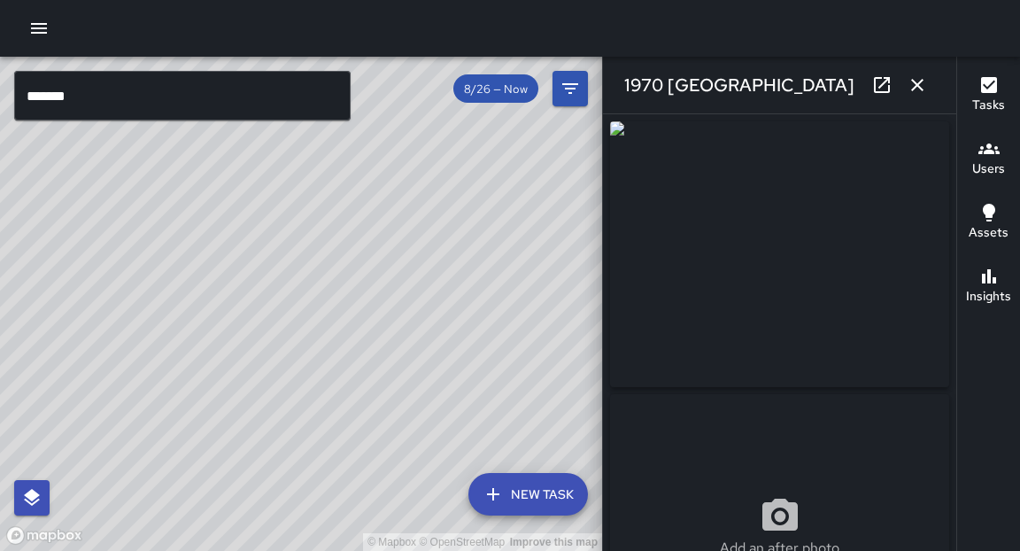 The image size is (1020, 551). Describe the element at coordinates (528, 494) in the screenshot. I see `button: New Task` at that location.